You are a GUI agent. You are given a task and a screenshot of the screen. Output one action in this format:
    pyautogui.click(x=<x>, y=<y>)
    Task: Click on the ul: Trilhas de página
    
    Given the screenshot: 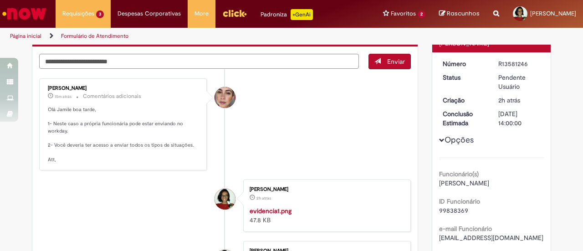 What is the action you would take?
    pyautogui.click(x=194, y=36)
    